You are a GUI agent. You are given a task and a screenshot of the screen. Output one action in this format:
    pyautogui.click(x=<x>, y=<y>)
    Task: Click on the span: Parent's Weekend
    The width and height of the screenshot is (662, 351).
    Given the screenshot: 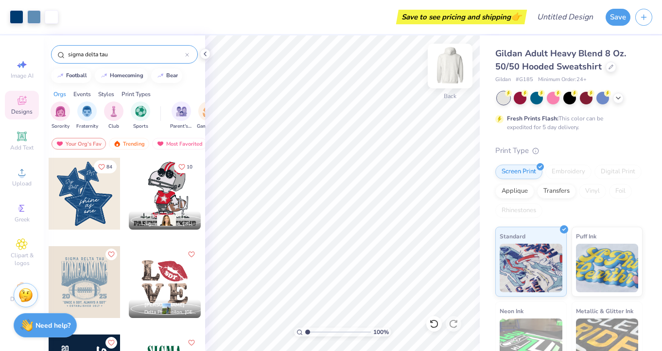 What is the action you would take?
    pyautogui.click(x=181, y=126)
    